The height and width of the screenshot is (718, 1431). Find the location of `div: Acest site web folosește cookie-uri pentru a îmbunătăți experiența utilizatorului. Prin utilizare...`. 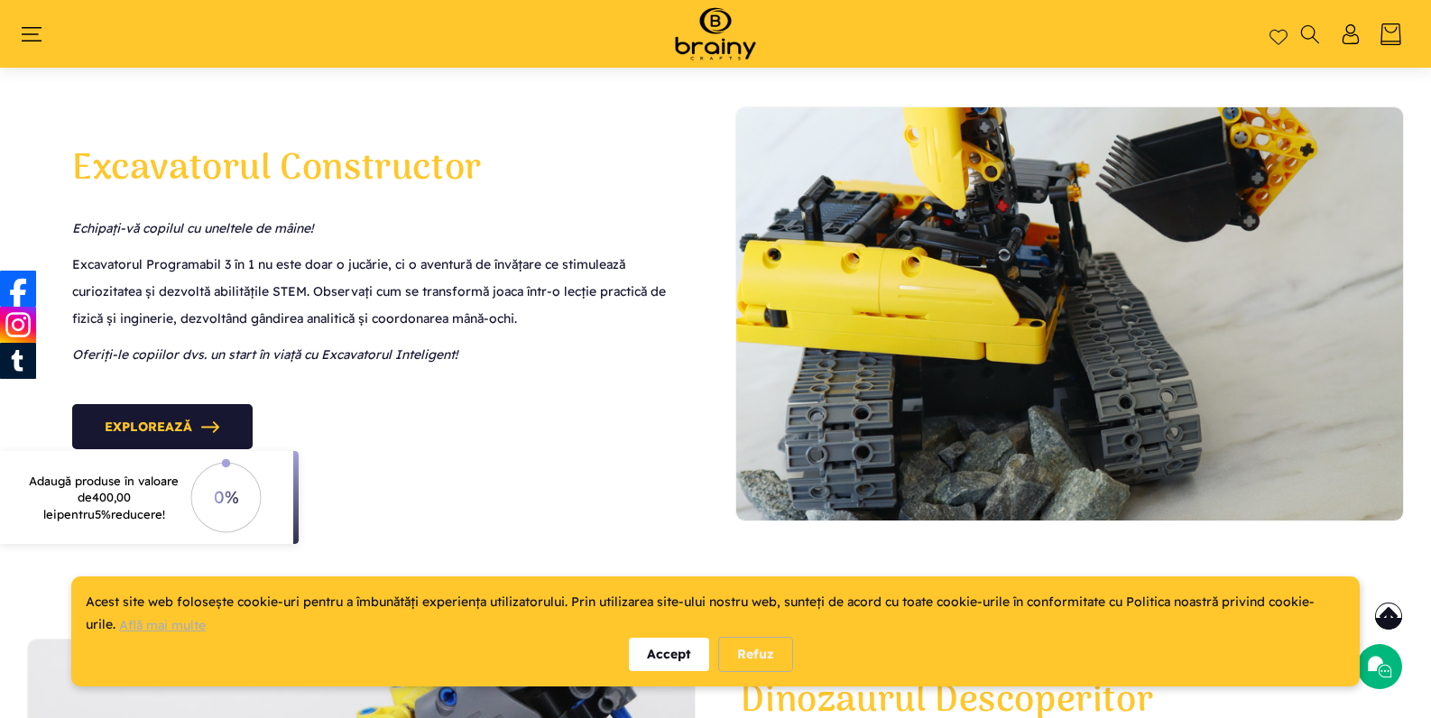

div: Acest site web folosește cookie-uri pentru a îmbunătăți experiența utilizatorului. Prin utilizare... is located at coordinates (715, 614).